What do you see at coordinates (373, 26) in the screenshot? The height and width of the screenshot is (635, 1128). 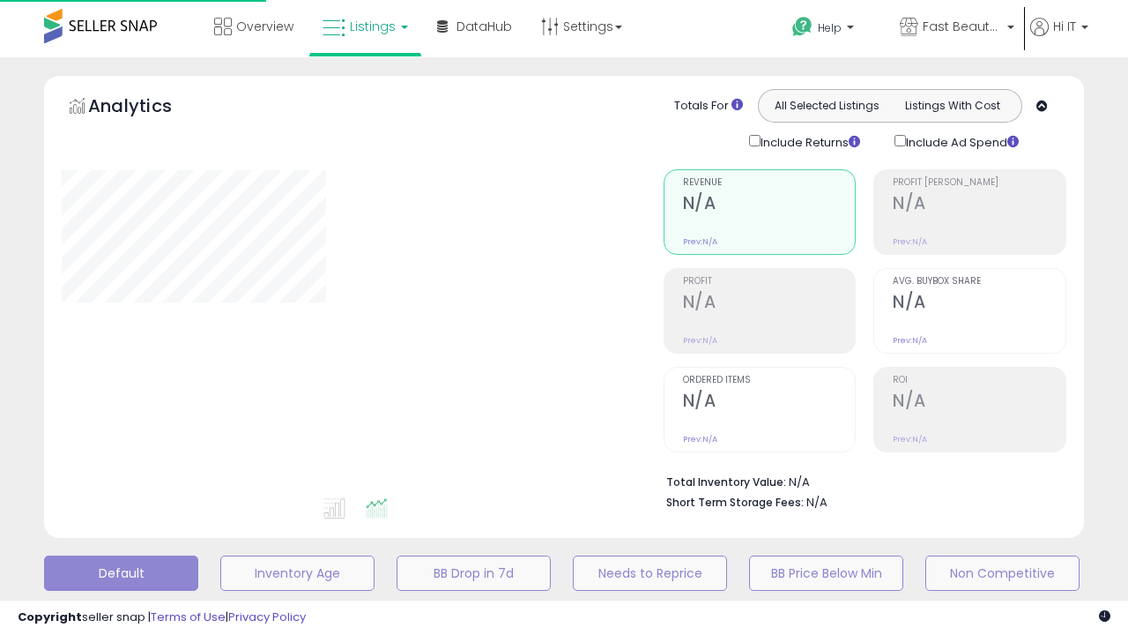 I see `span: Listings` at bounding box center [373, 26].